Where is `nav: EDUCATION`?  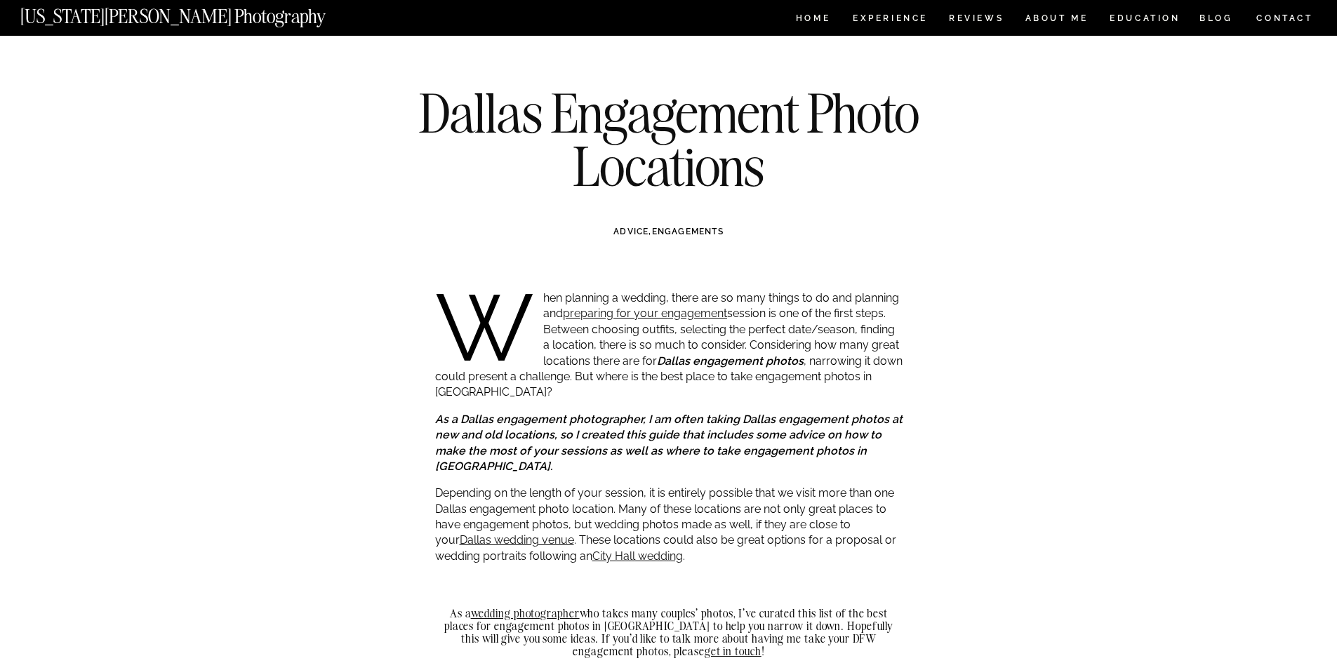 nav: EDUCATION is located at coordinates (1145, 20).